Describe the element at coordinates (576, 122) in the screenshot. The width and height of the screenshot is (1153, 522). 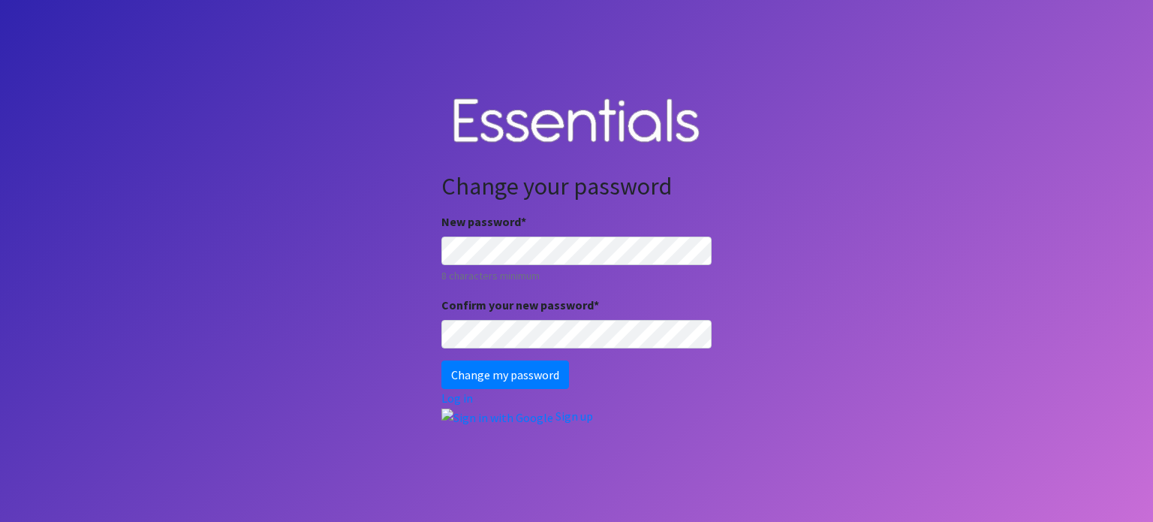
I see `img: Human Essentials` at that location.